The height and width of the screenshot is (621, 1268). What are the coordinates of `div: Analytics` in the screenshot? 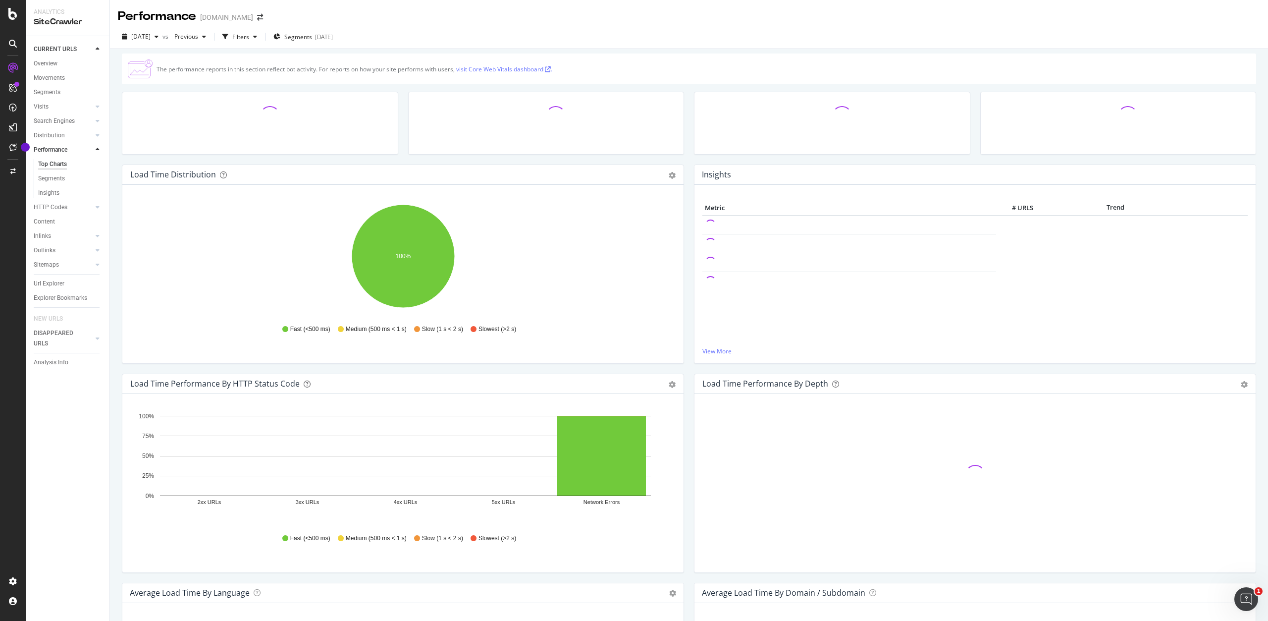 It's located at (67, 12).